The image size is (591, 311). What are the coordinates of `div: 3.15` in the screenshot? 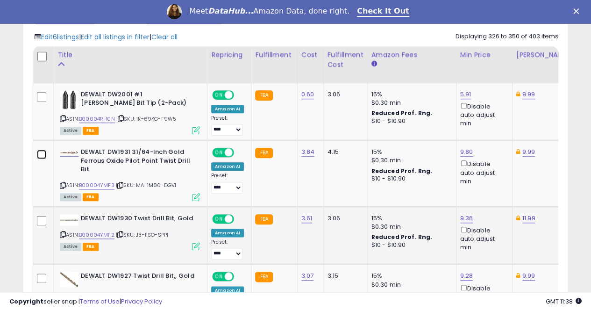 It's located at (344, 276).